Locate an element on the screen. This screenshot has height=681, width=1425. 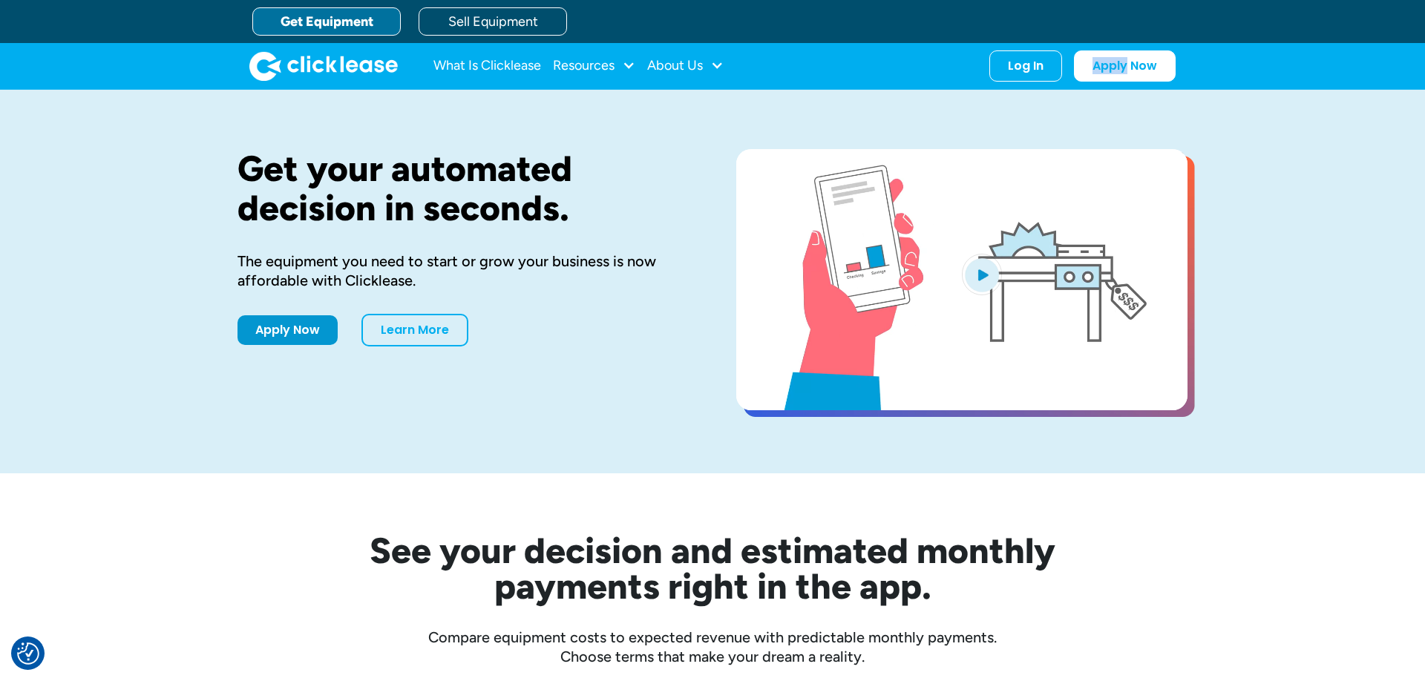
img: Revisit consent button is located at coordinates (28, 654).